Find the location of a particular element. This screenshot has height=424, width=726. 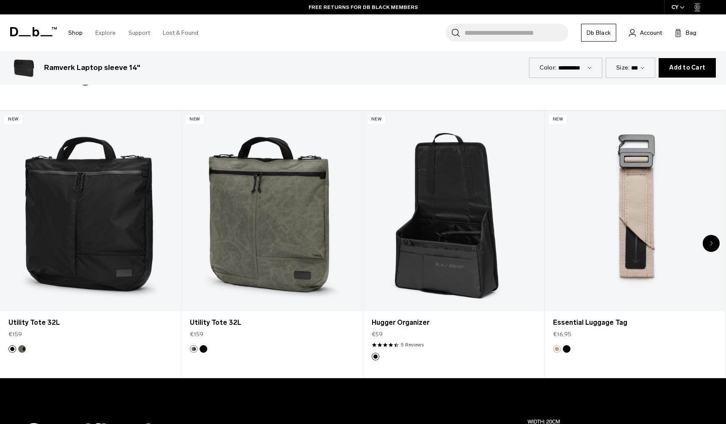

span: Account is located at coordinates (651, 33).